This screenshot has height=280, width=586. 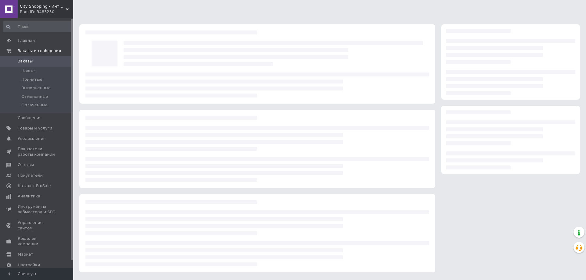 I want to click on div: Ваш ID: 3483250, so click(x=46, y=12).